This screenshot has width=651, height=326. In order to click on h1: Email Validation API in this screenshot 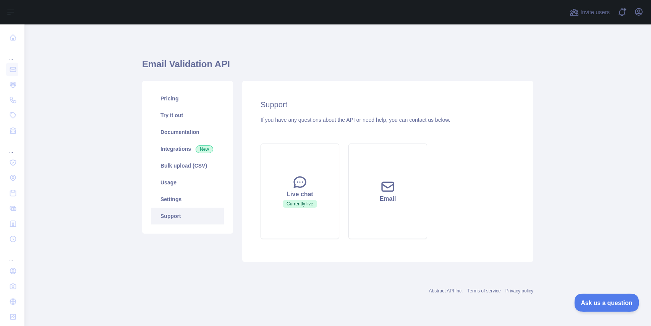, I will do `click(338, 67)`.